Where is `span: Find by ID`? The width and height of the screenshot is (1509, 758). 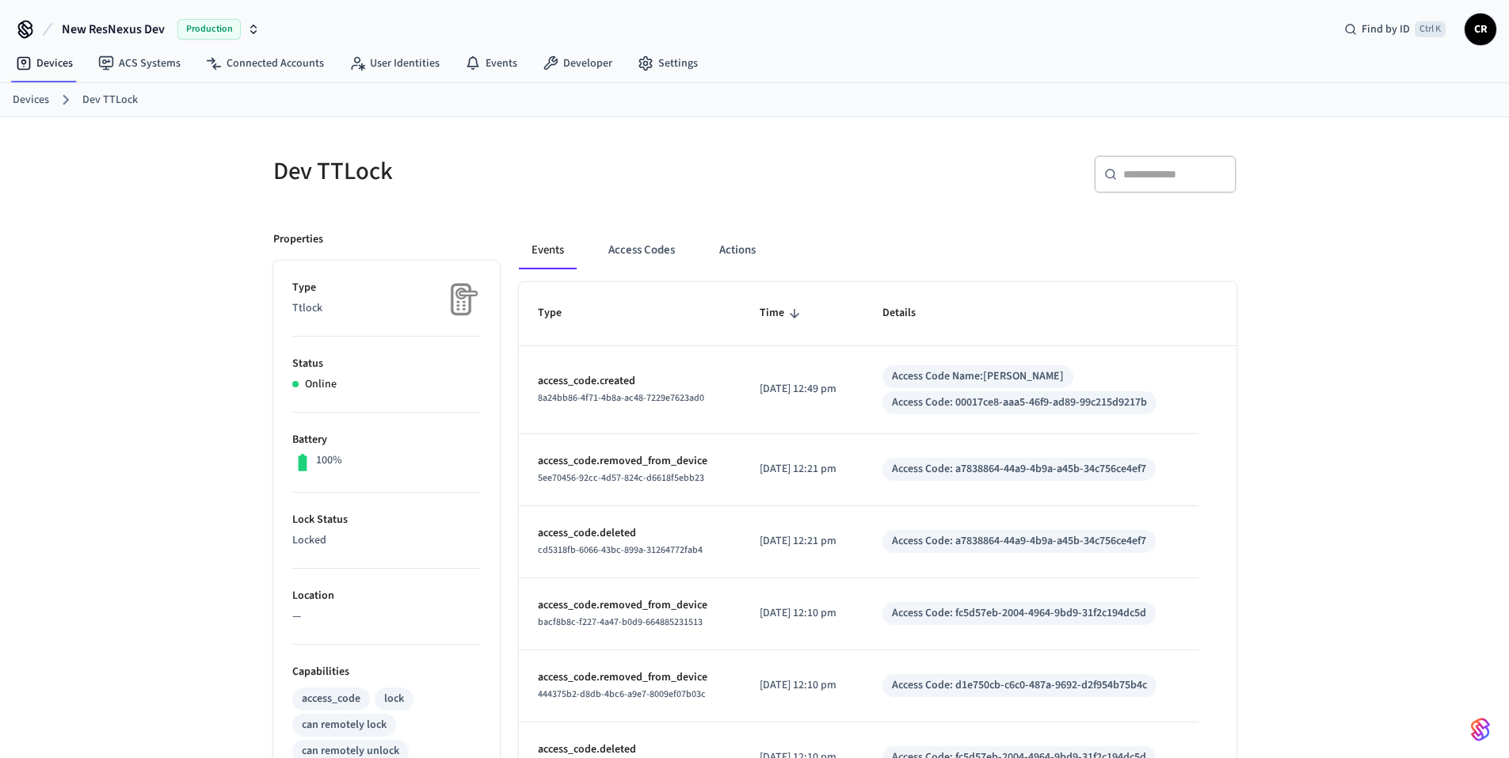 span: Find by ID is located at coordinates (1385, 29).